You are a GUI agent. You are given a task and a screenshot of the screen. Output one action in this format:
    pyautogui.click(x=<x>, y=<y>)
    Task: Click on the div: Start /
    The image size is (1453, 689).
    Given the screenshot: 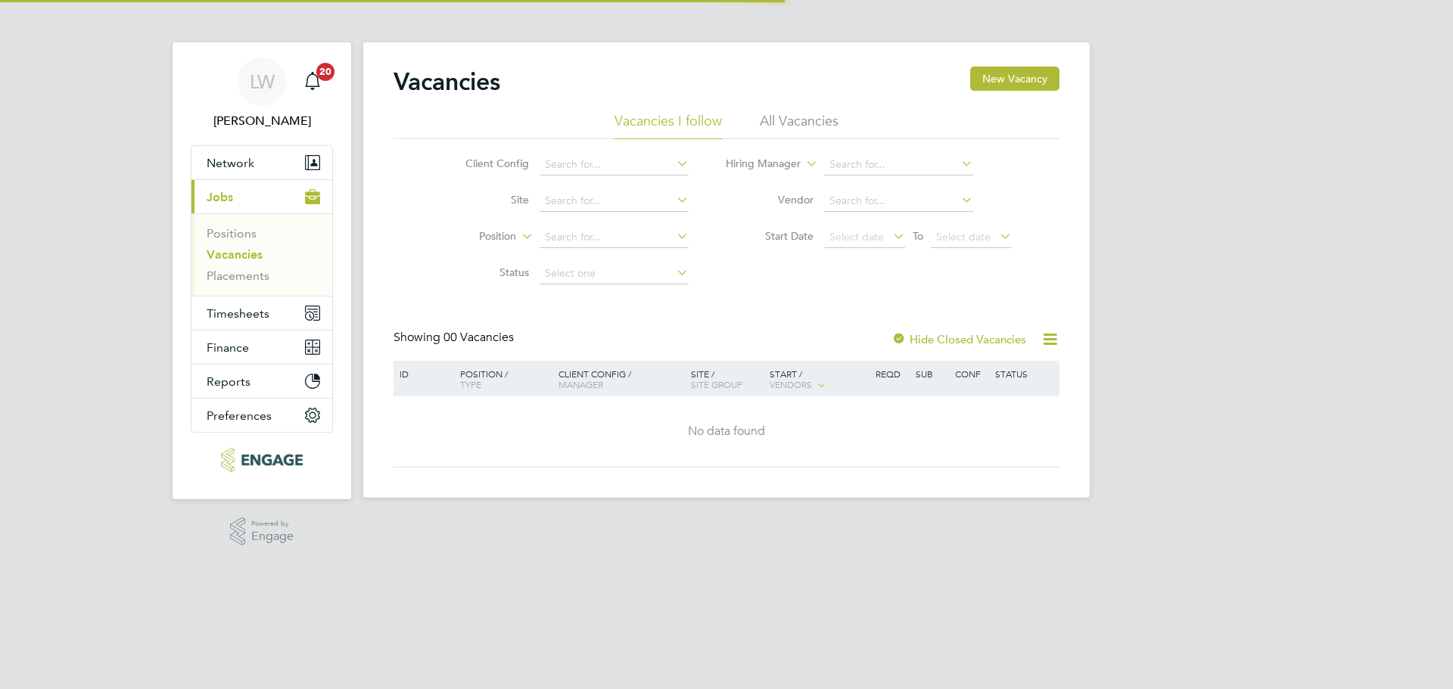 What is the action you would take?
    pyautogui.click(x=819, y=380)
    